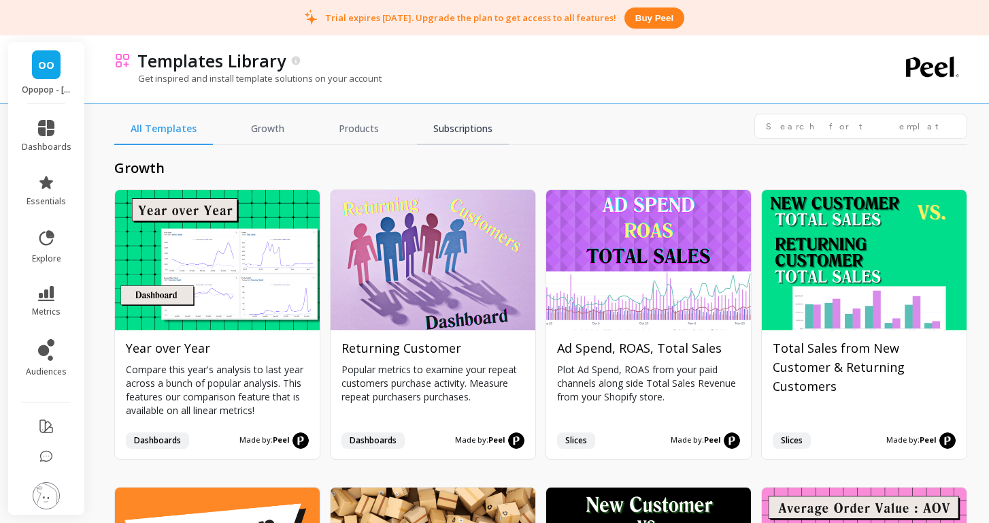  What do you see at coordinates (463, 129) in the screenshot?
I see `a: Subscriptions` at bounding box center [463, 129].